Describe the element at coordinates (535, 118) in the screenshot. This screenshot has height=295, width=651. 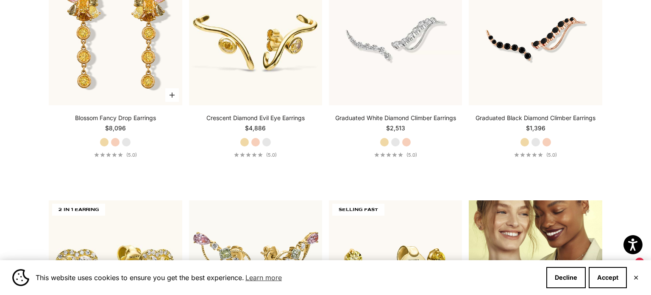
I see `a: Graduated Black Diamond Climber Earrings` at that location.